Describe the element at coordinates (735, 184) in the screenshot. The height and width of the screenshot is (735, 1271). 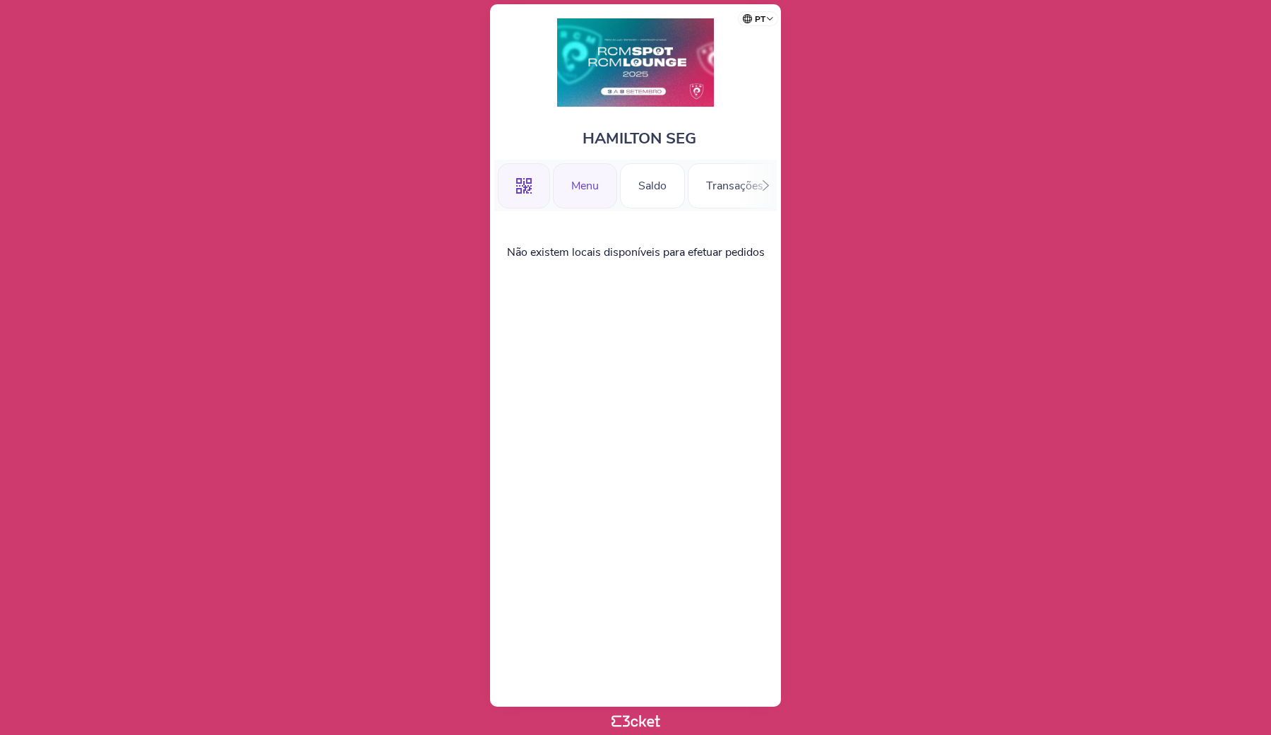
I see `a: Transações` at that location.